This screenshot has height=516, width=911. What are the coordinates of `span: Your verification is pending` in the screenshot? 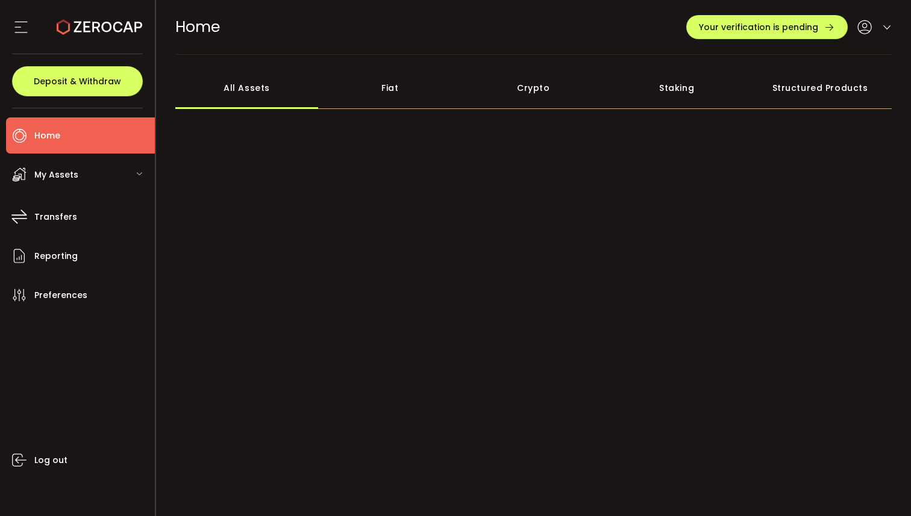 It's located at (759, 27).